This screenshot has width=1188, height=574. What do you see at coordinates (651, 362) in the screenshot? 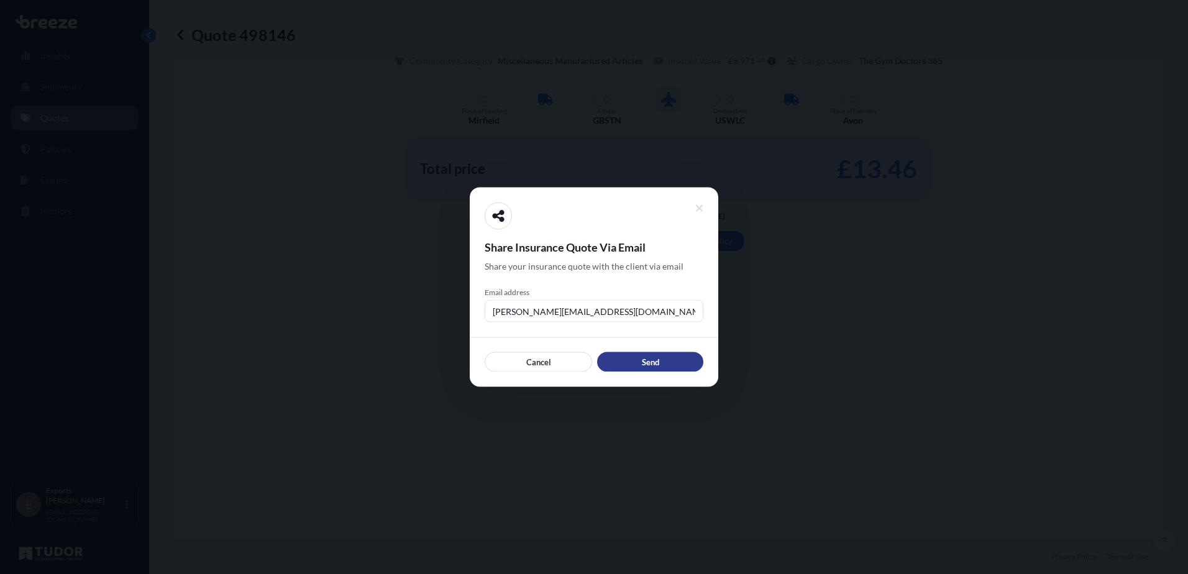
I see `p: Send` at bounding box center [651, 362].